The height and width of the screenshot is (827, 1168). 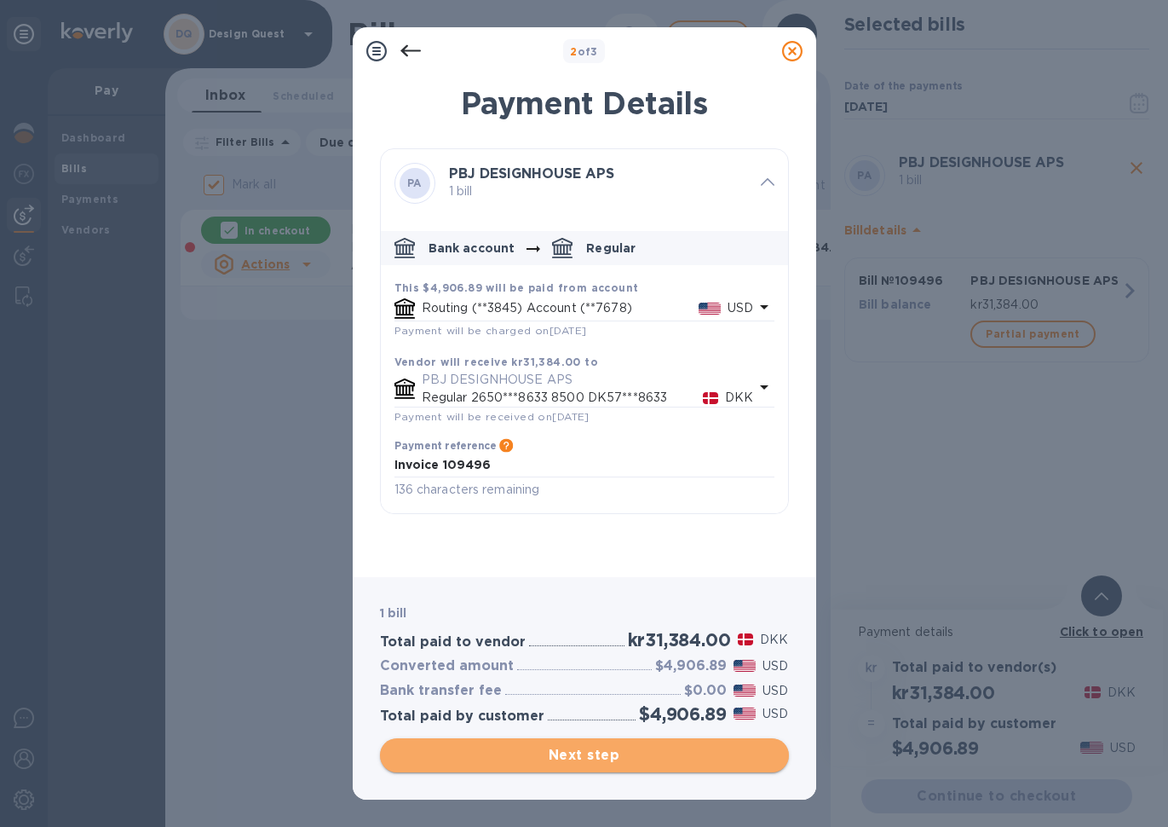 I want to click on p: Regular, so click(x=611, y=248).